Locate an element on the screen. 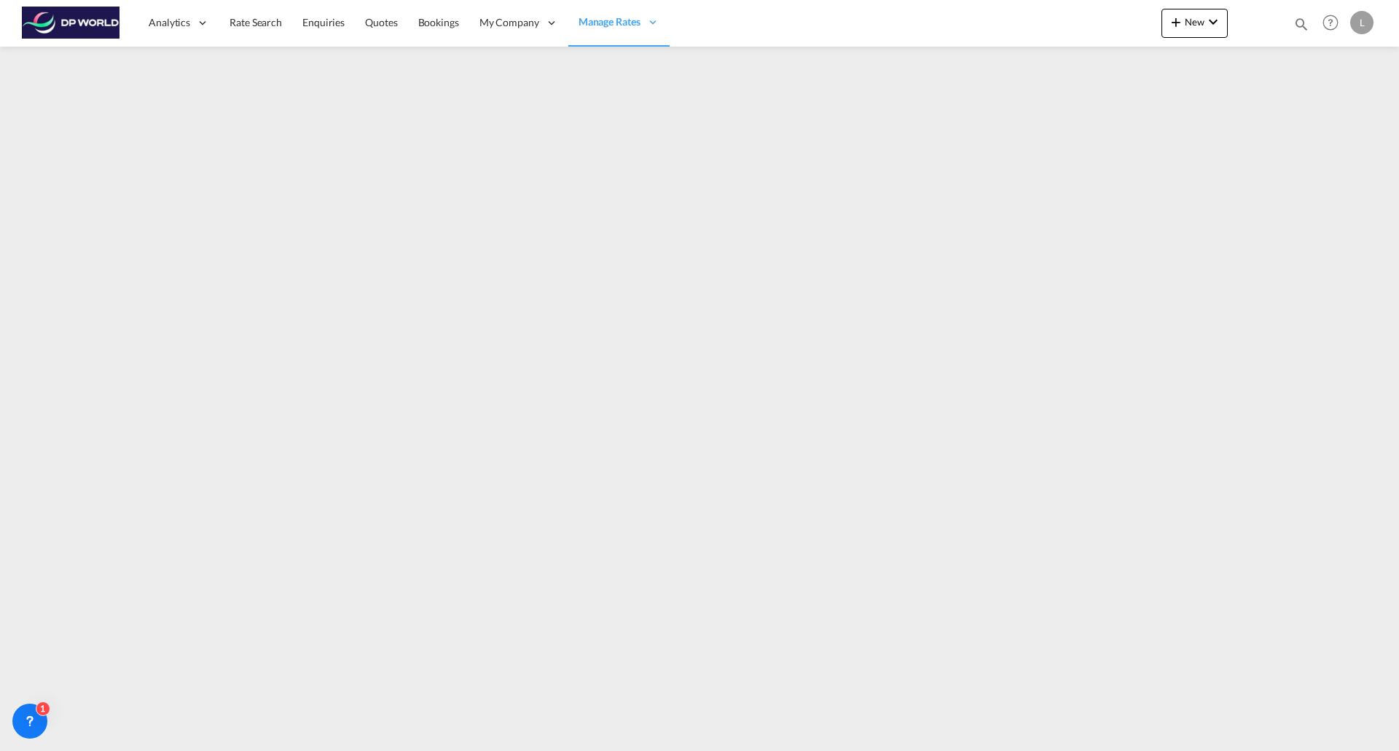  span: Manage Rates is located at coordinates (609, 22).